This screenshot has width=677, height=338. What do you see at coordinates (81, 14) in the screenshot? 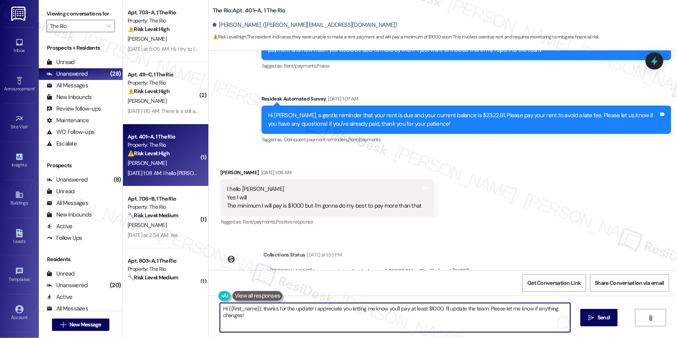
I see `label: Viewing conversations for` at bounding box center [81, 14].